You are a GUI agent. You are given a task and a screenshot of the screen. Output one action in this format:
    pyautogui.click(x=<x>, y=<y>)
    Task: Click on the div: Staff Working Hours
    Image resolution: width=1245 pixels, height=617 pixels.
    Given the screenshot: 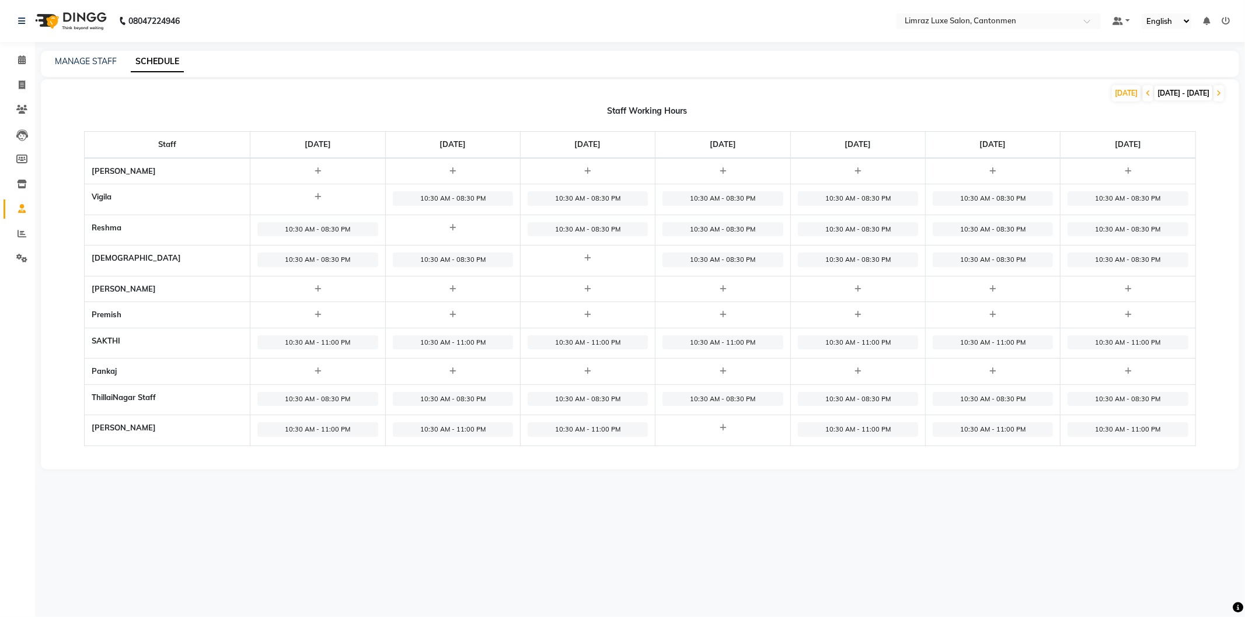 What is the action you would take?
    pyautogui.click(x=647, y=111)
    